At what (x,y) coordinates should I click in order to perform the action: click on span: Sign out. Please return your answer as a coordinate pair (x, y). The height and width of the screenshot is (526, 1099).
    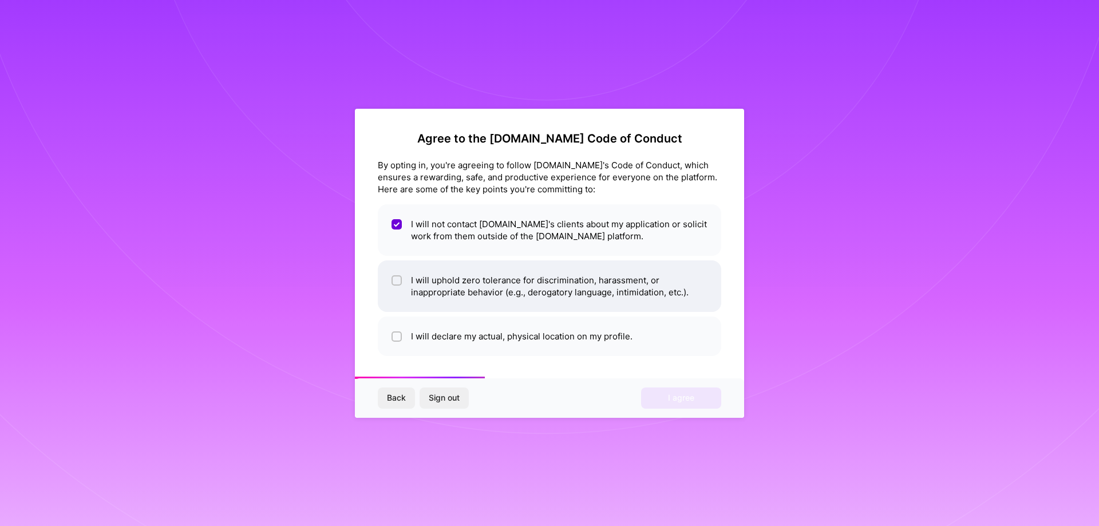
    Looking at the image, I should click on (444, 398).